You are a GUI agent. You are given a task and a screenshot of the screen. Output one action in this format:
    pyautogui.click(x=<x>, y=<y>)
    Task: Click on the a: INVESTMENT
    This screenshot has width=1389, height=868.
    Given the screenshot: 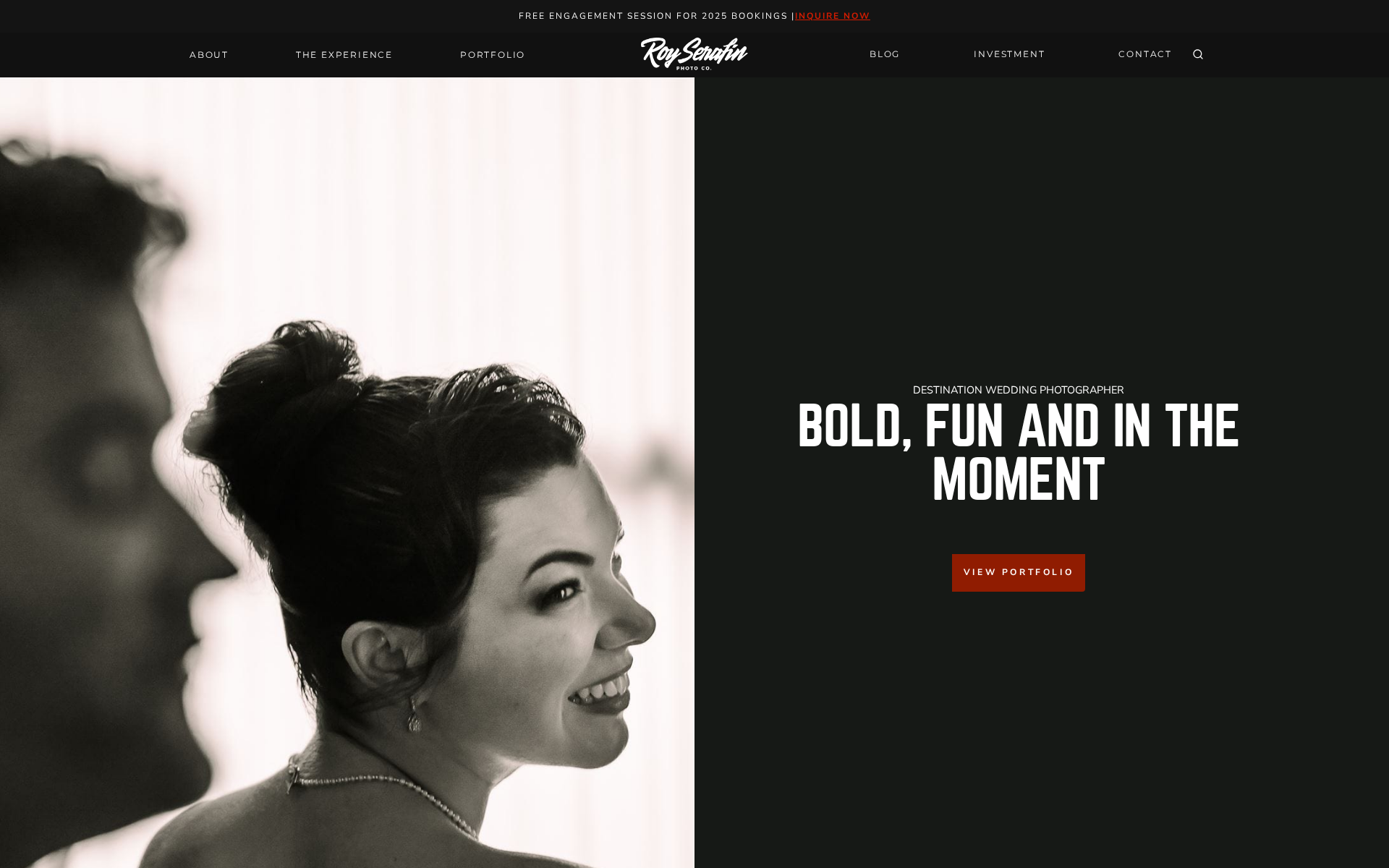 What is the action you would take?
    pyautogui.click(x=1010, y=55)
    